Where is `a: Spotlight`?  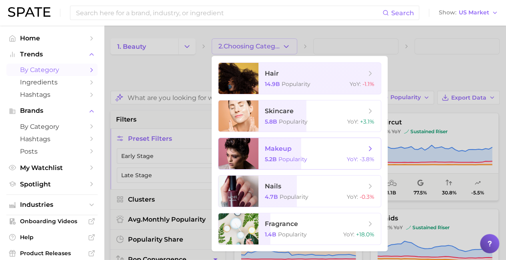
a: Spotlight is located at coordinates (52, 184).